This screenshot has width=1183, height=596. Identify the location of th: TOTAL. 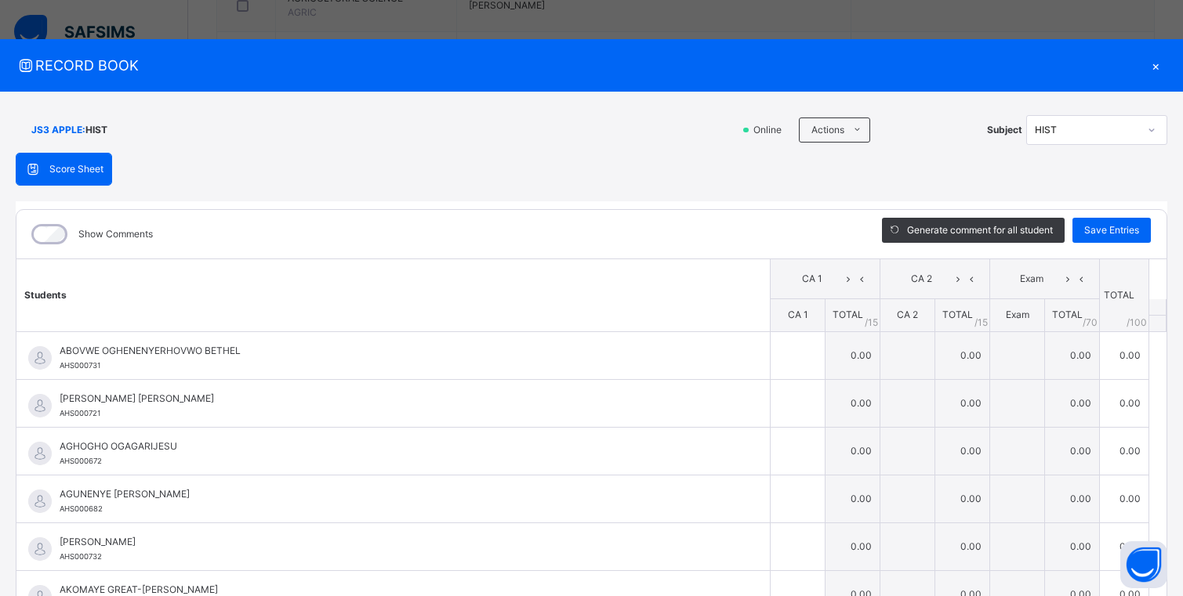
(1124, 295).